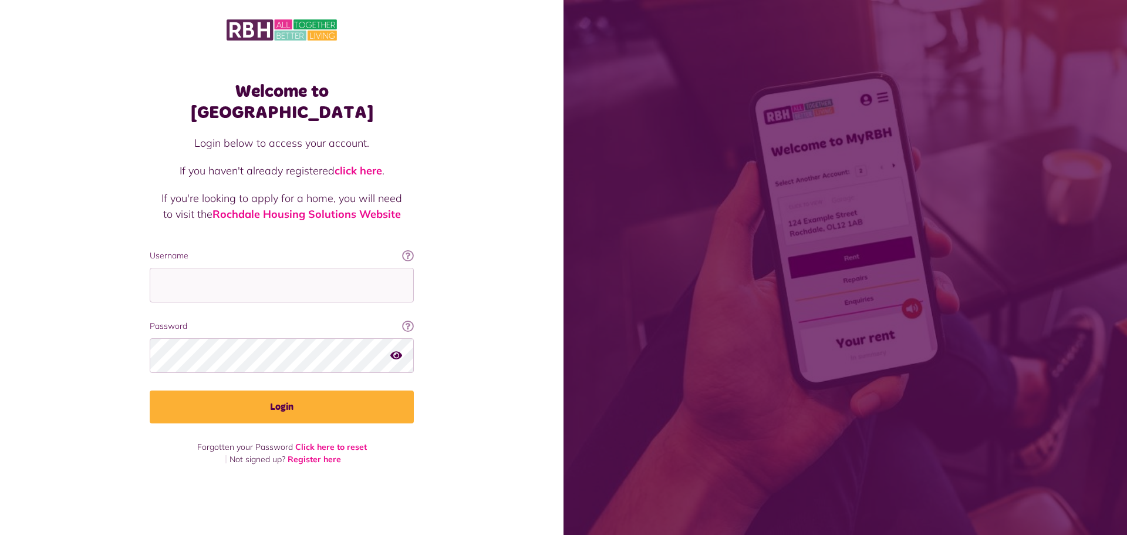 This screenshot has width=1127, height=535. I want to click on button: Login, so click(282, 407).